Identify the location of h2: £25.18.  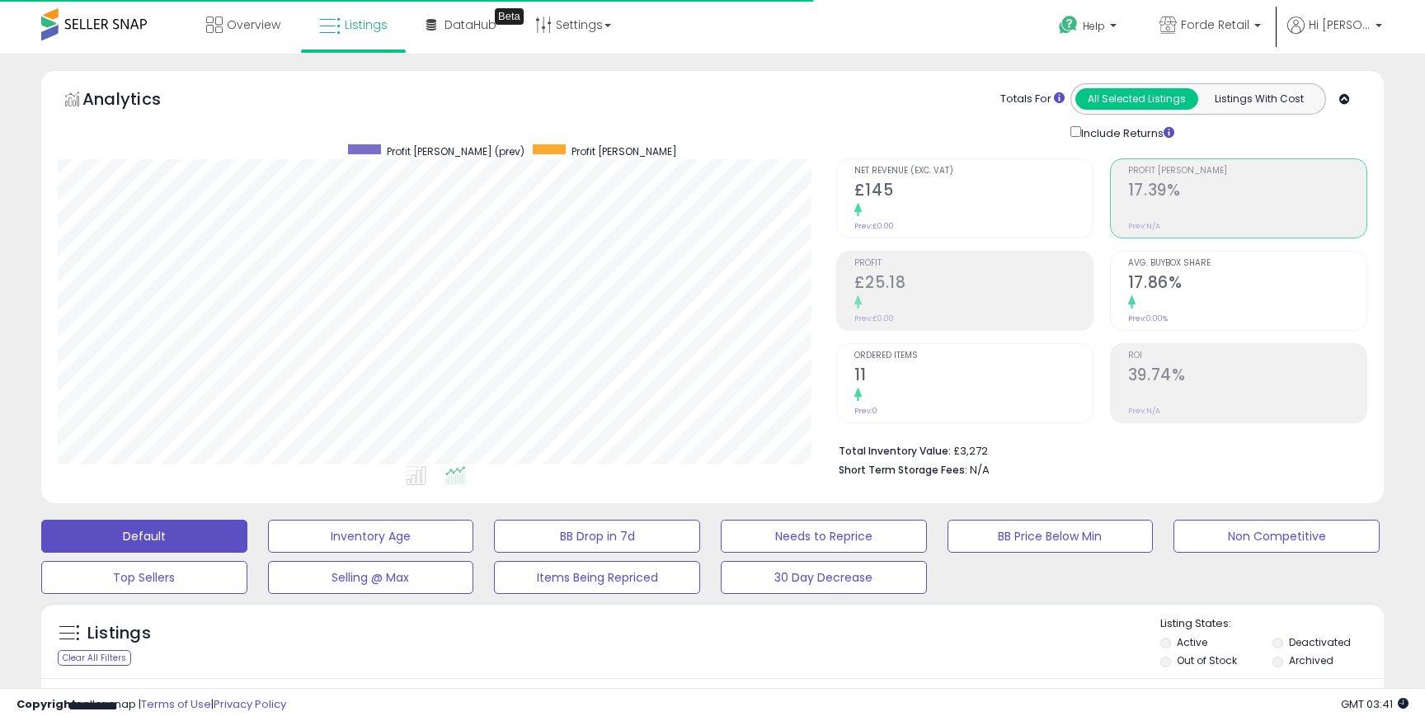
(973, 284).